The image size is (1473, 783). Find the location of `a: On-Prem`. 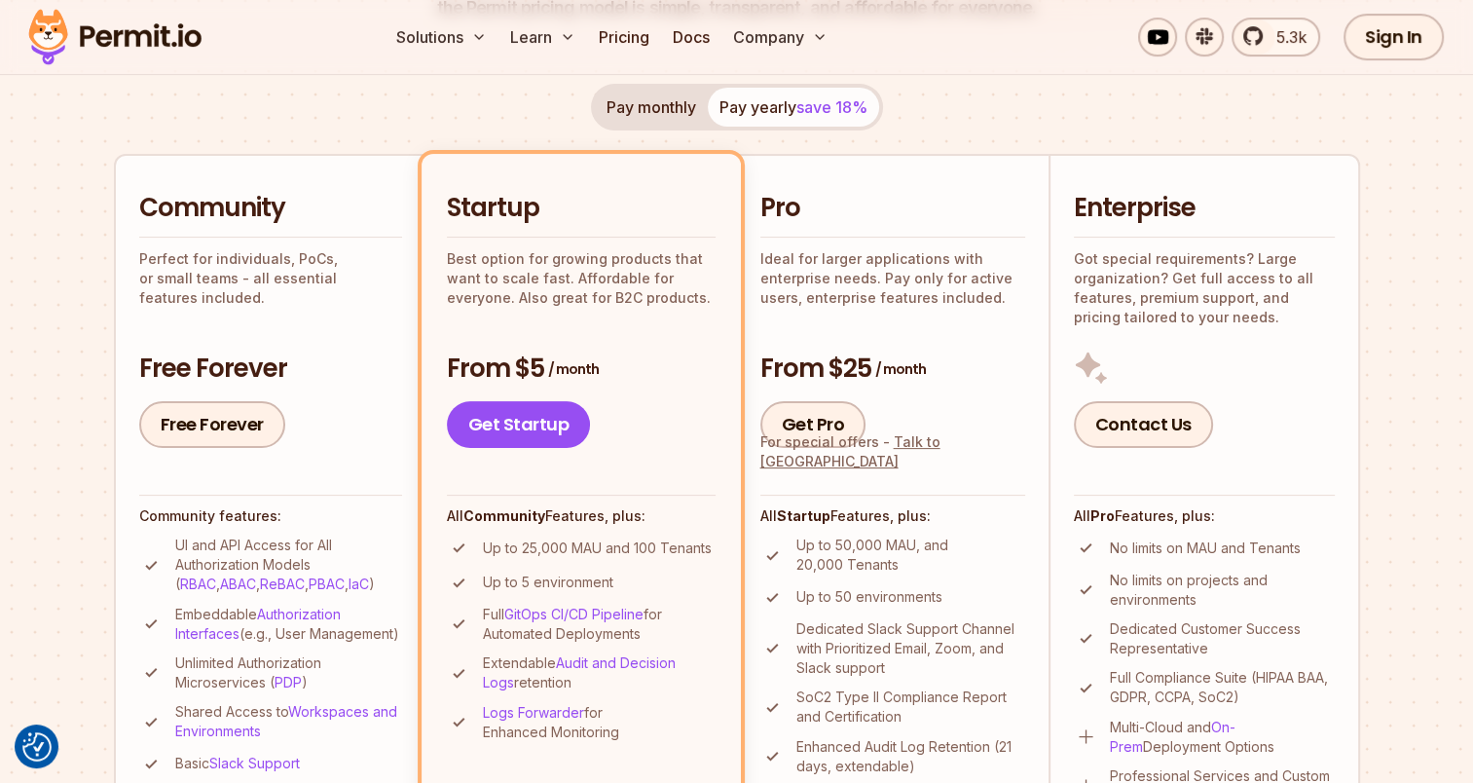

a: On-Prem is located at coordinates (1172, 736).